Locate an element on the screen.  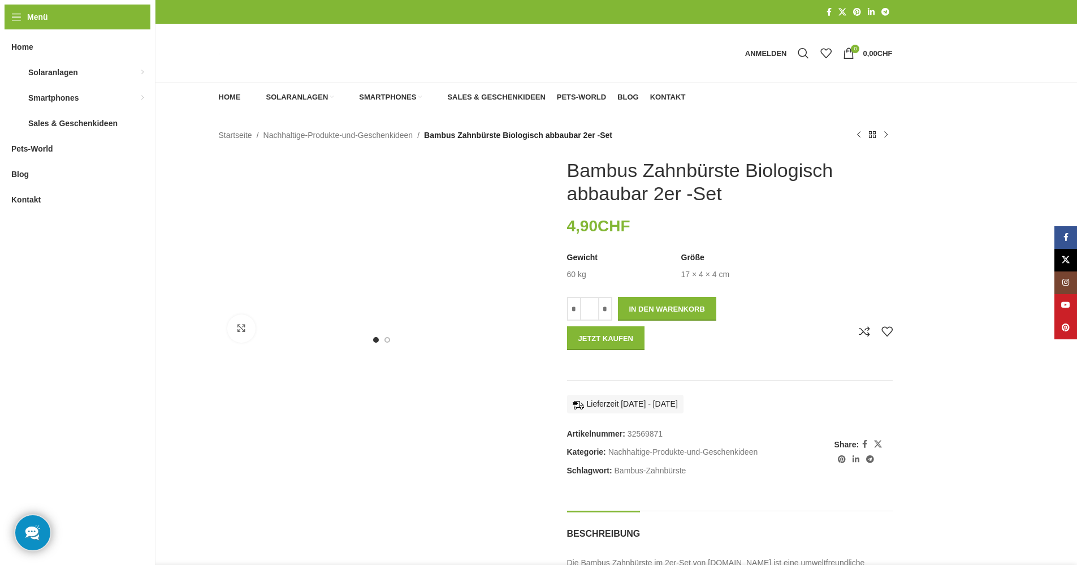
span: Größe is located at coordinates (692, 258).